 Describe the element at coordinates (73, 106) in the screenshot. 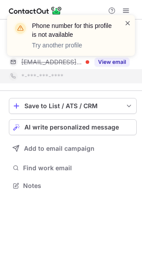

I see `button: save-profile-one-click` at that location.